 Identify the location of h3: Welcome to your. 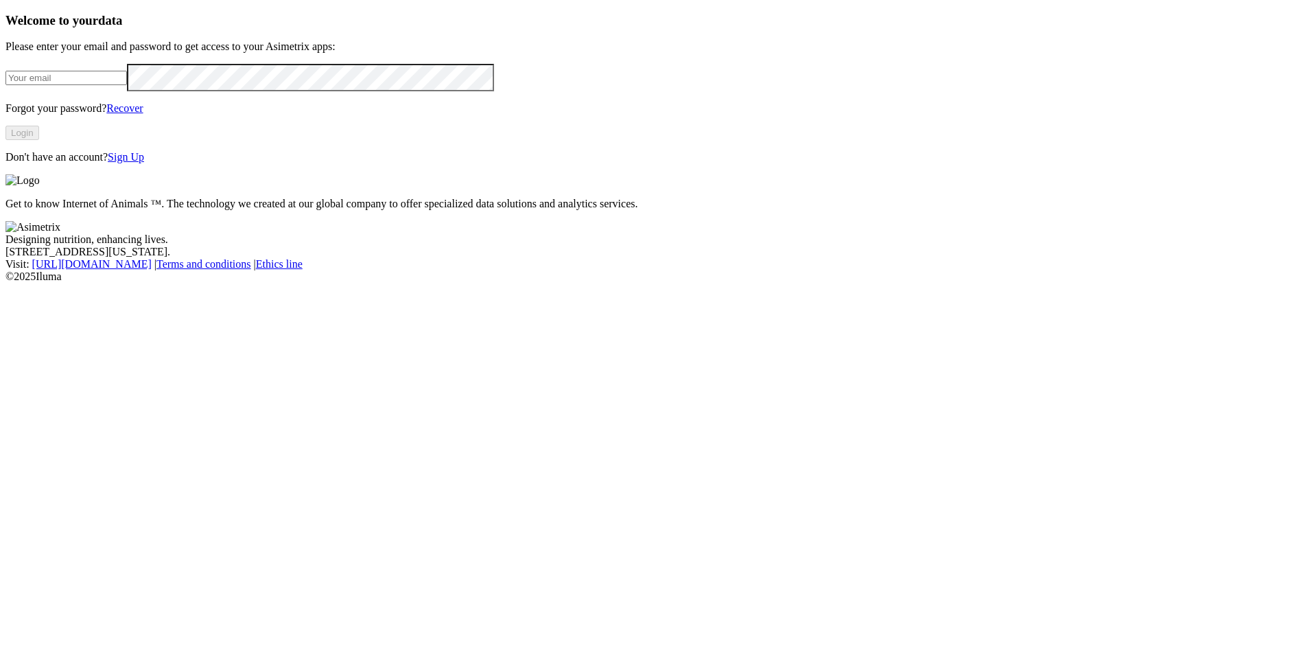
(656, 21).